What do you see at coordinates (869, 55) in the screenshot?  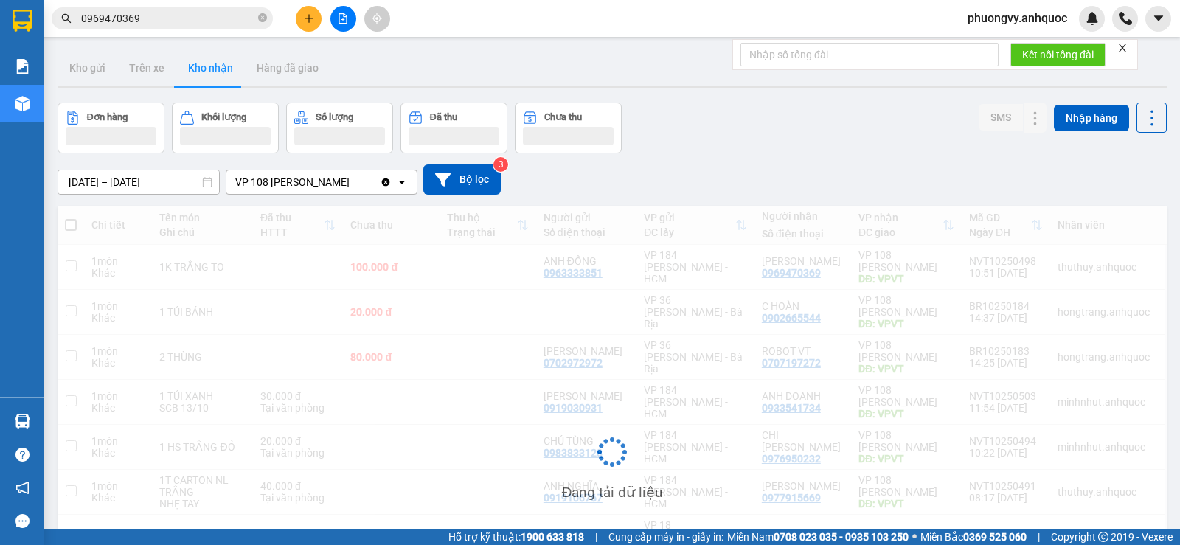 I see `input: Nhập số tổng đài` at bounding box center [869, 55].